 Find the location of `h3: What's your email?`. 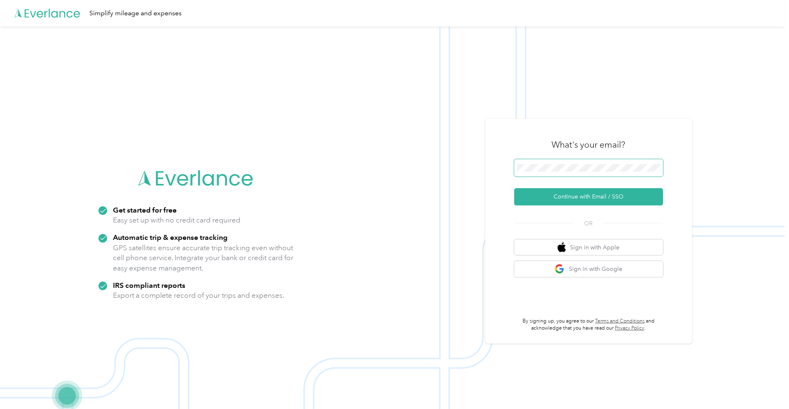

h3: What's your email? is located at coordinates (589, 145).